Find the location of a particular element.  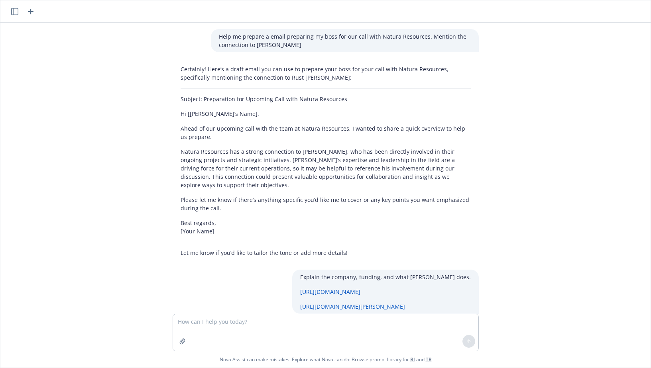

p: Certainly! Here’s a draft email you can use to prepare your boss for your call with Natura Resour... is located at coordinates (326, 73).